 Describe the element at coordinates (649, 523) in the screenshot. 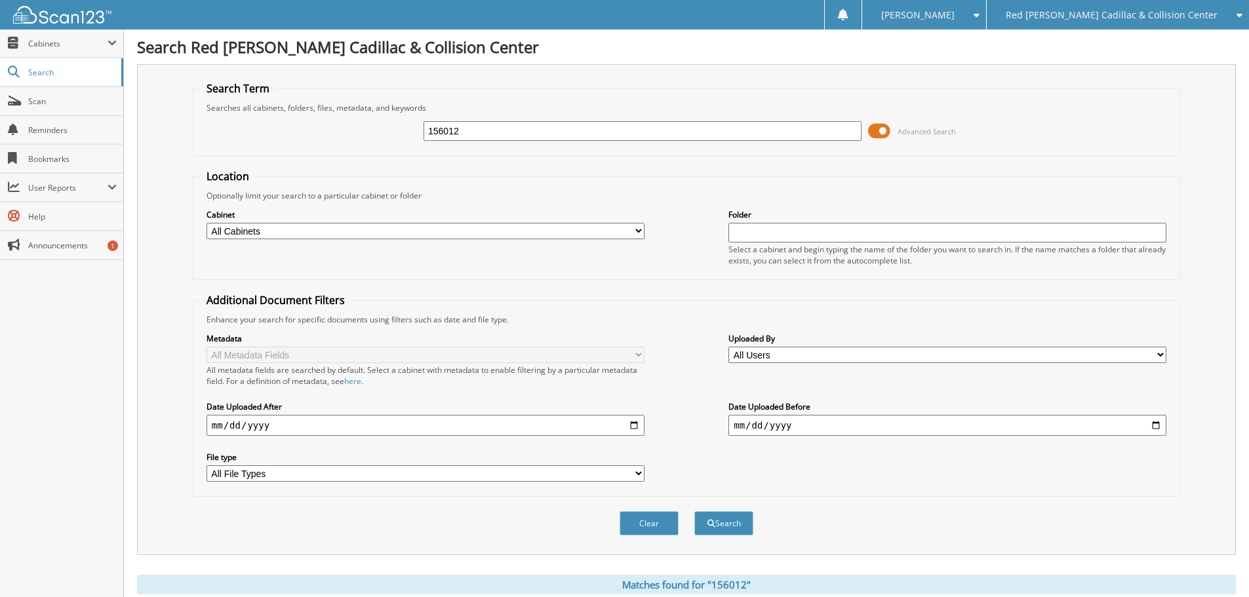

I see `button: Clear` at that location.